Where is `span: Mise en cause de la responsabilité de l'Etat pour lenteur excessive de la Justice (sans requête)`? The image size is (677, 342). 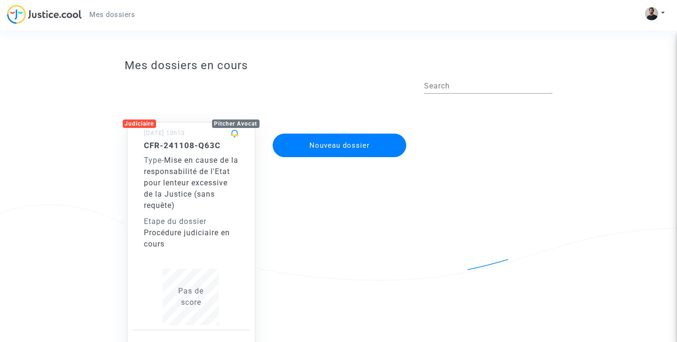 span: Mise en cause de la responsabilité de l'Etat pour lenteur excessive de la Justice (sans requête) is located at coordinates (191, 182).